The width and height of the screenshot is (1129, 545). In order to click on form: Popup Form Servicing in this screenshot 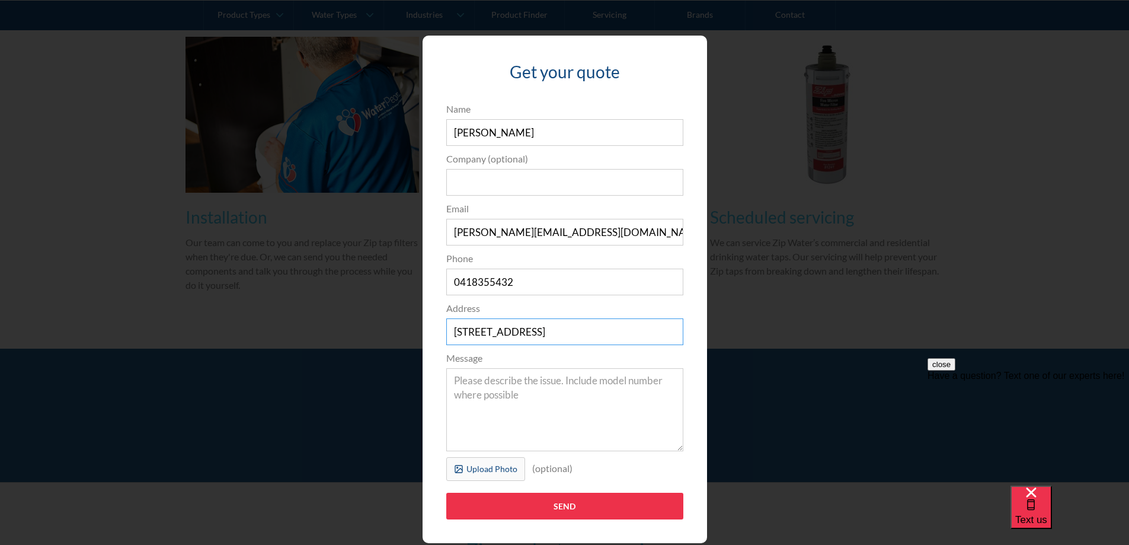, I will do `click(565, 317)`.